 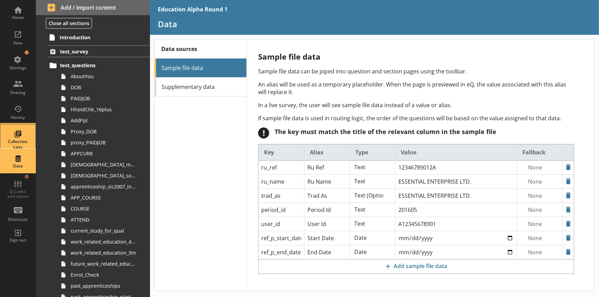 What do you see at coordinates (69, 23) in the screenshot?
I see `button: Close all sections` at bounding box center [69, 23].